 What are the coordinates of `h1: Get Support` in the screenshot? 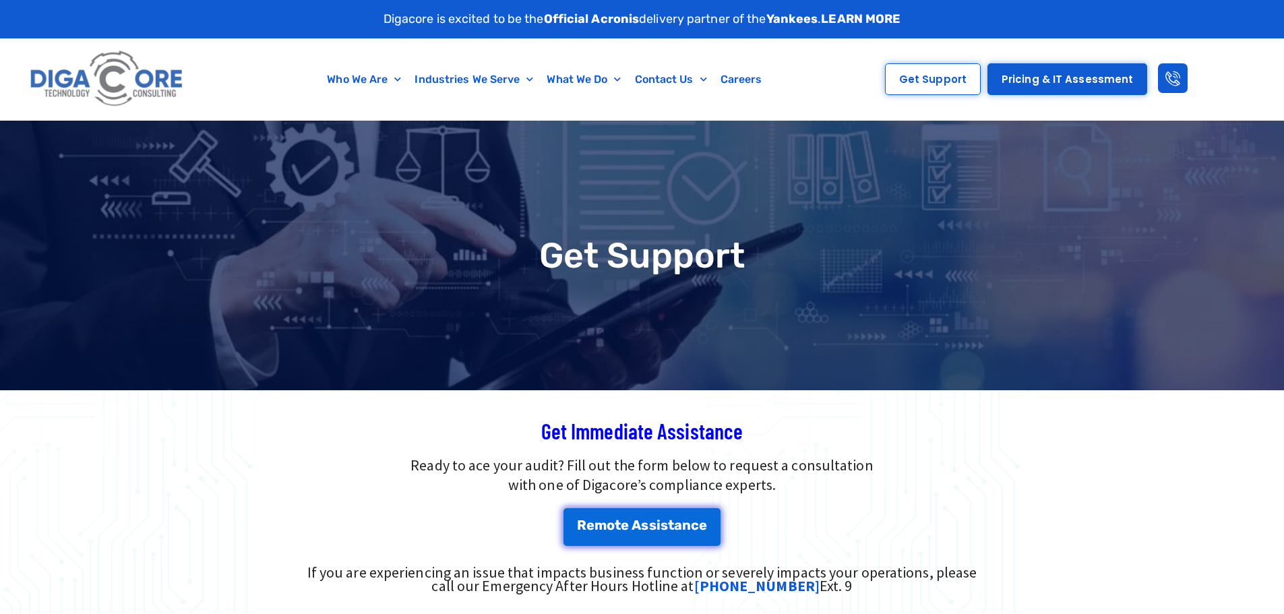 It's located at (642, 255).